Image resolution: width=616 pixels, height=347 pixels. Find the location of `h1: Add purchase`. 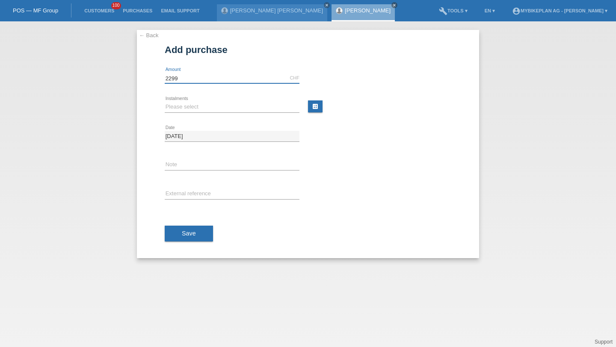

h1: Add purchase is located at coordinates (308, 50).